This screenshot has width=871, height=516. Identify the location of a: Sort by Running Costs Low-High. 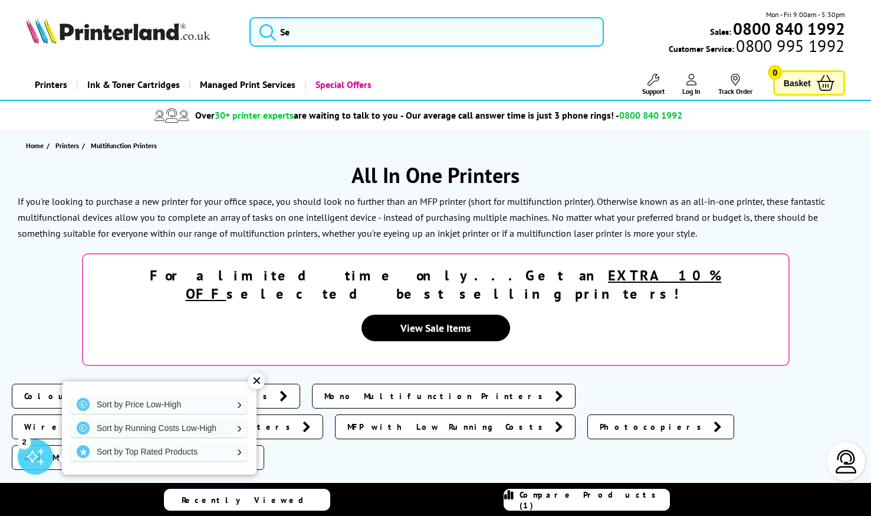
(159, 428).